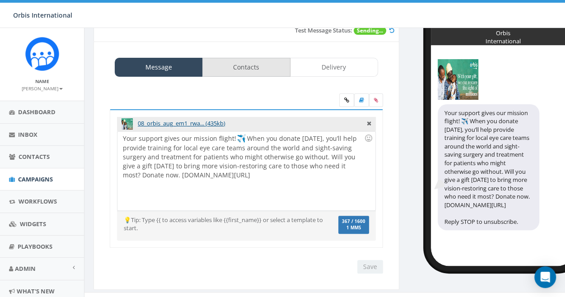 This screenshot has height=297, width=565. I want to click on span: Contacts, so click(34, 157).